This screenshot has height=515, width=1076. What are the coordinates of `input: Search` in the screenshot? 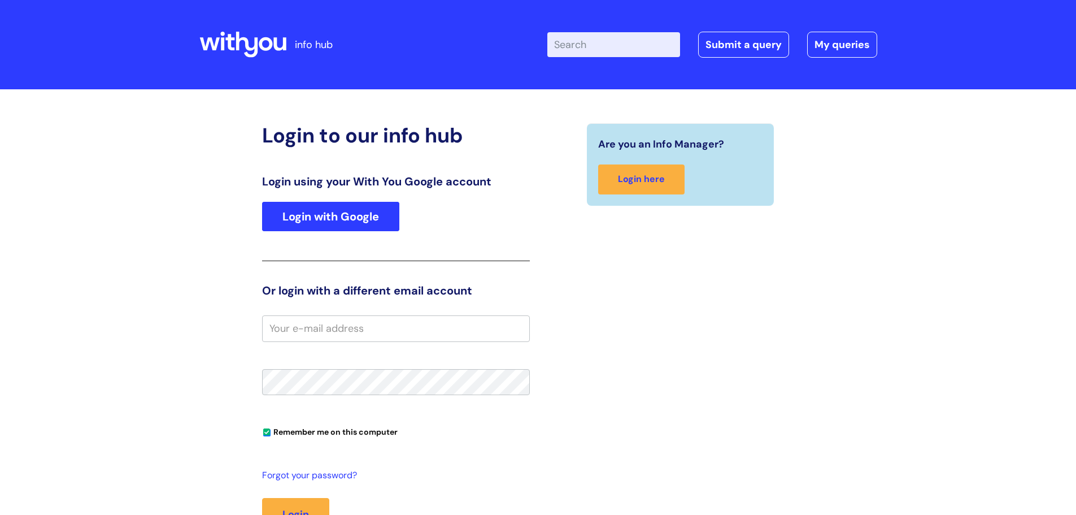 It's located at (613, 45).